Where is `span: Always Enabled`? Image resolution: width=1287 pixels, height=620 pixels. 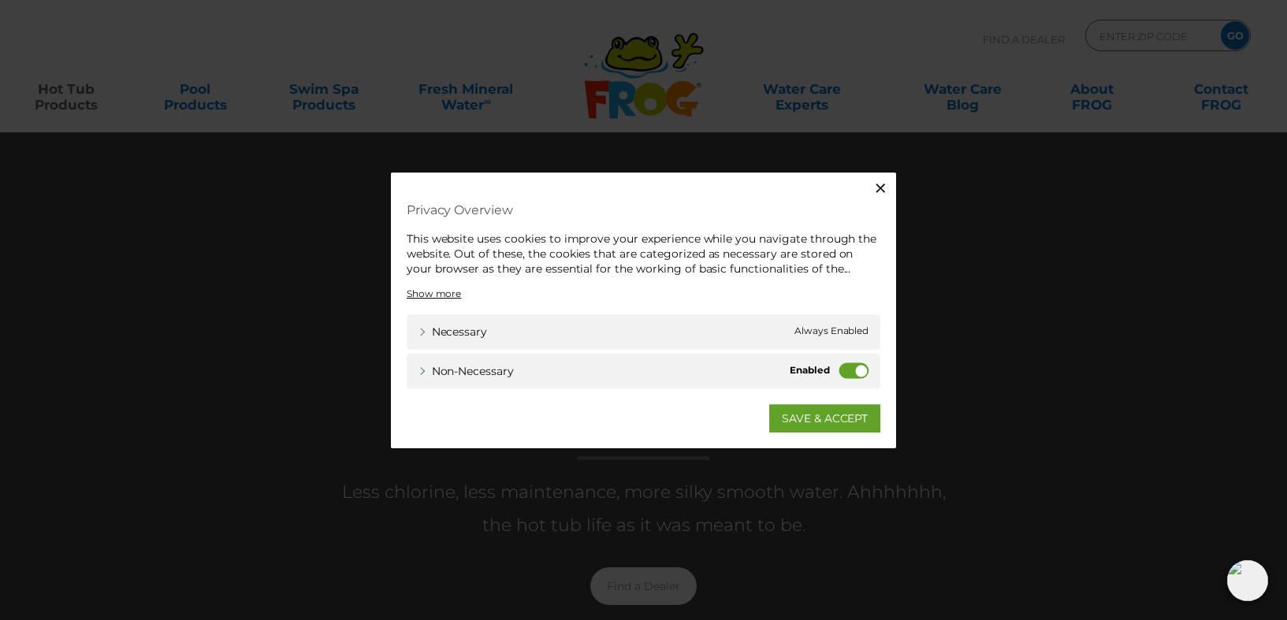 span: Always Enabled is located at coordinates (832, 331).